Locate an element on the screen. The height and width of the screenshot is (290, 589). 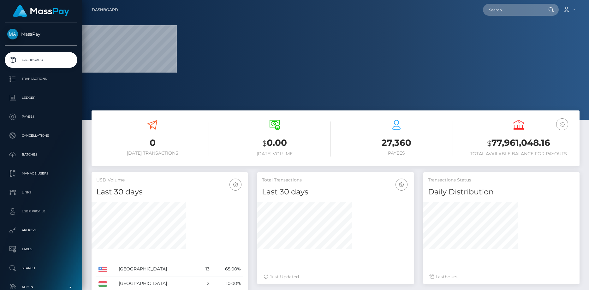
h3: 77,961,048.16 is located at coordinates (518, 143).